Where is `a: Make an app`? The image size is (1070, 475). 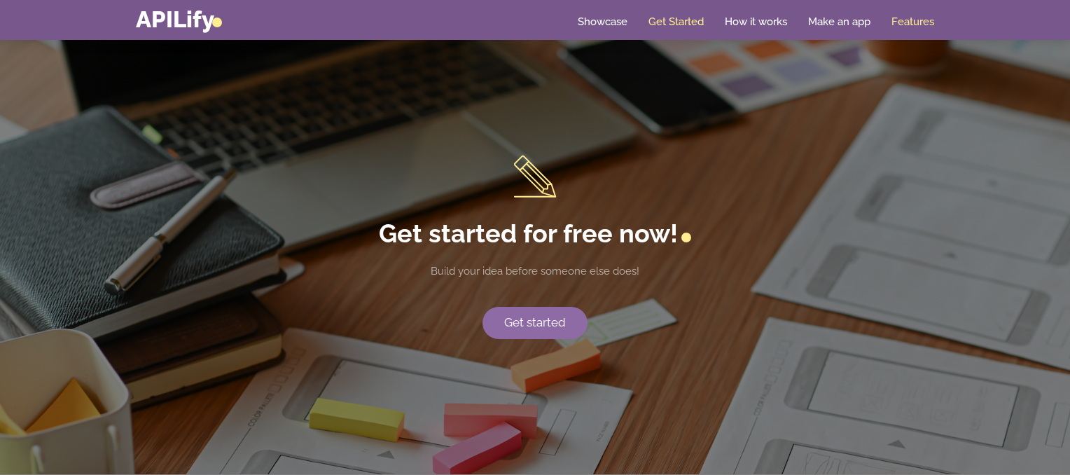 a: Make an app is located at coordinates (839, 22).